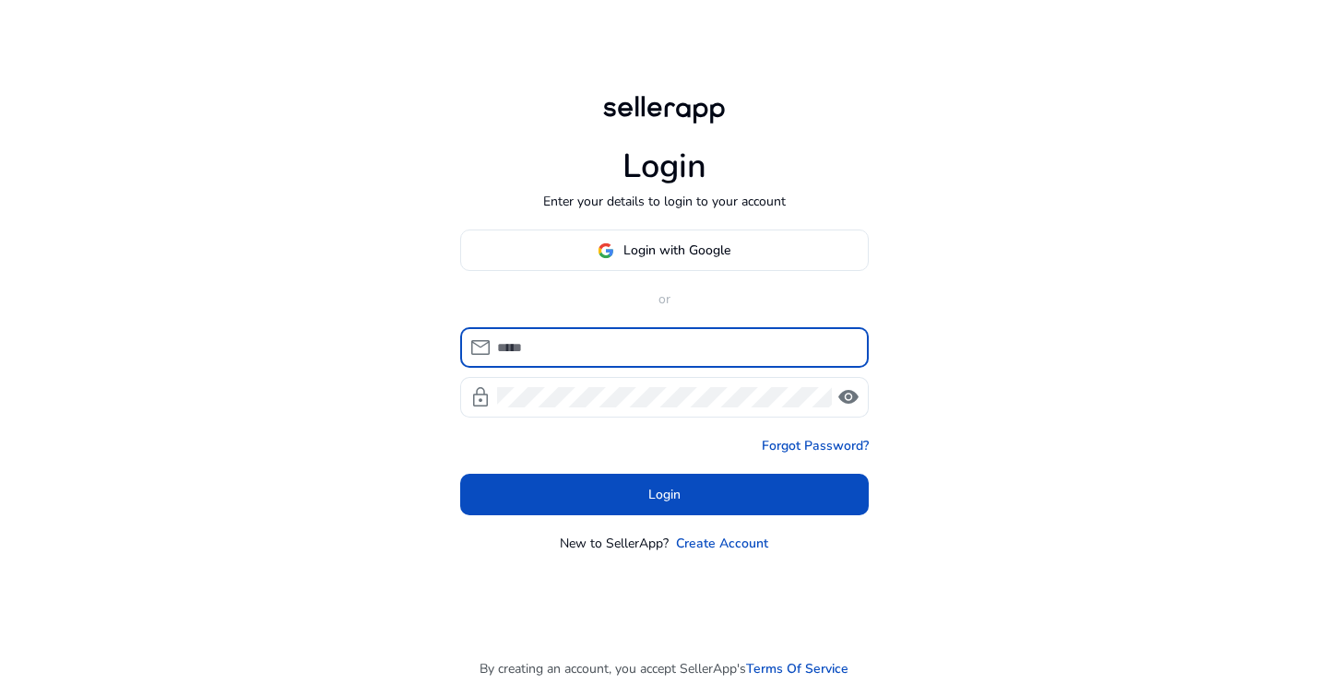 The image size is (1328, 695). Describe the element at coordinates (664, 250) in the screenshot. I see `button: Login with Google` at that location.